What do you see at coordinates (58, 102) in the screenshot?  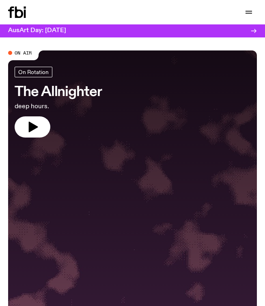 I see `a: The Allnighterdeep hours.` at bounding box center [58, 102].